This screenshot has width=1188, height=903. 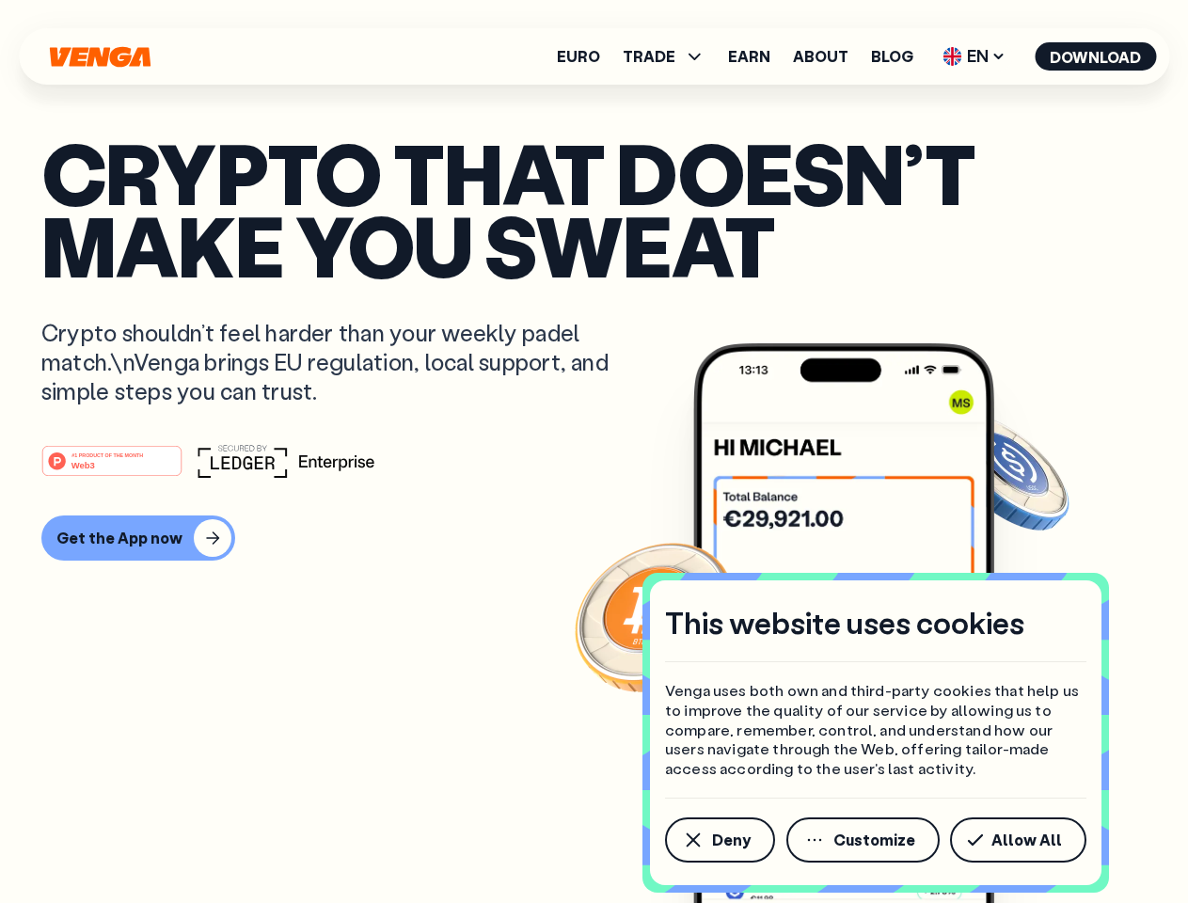 What do you see at coordinates (594, 538) in the screenshot?
I see `a: Get the App now` at bounding box center [594, 538].